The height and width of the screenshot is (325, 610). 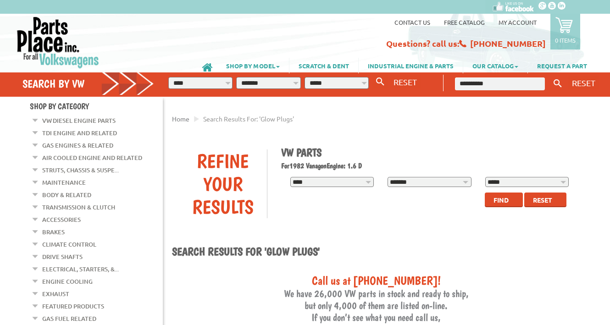 What do you see at coordinates (565, 40) in the screenshot?
I see `p: 0 items` at bounding box center [565, 40].